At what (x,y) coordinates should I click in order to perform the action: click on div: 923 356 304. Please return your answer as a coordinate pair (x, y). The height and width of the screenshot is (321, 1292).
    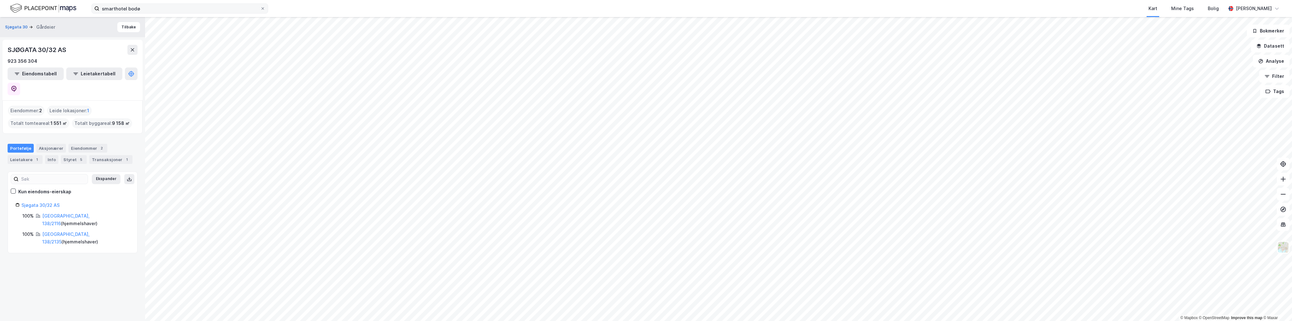
    Looking at the image, I should click on (22, 61).